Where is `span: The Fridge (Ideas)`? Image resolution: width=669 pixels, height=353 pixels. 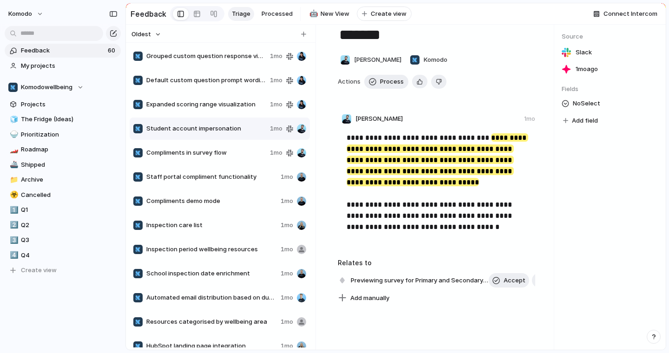 span: The Fridge (Ideas) is located at coordinates (69, 119).